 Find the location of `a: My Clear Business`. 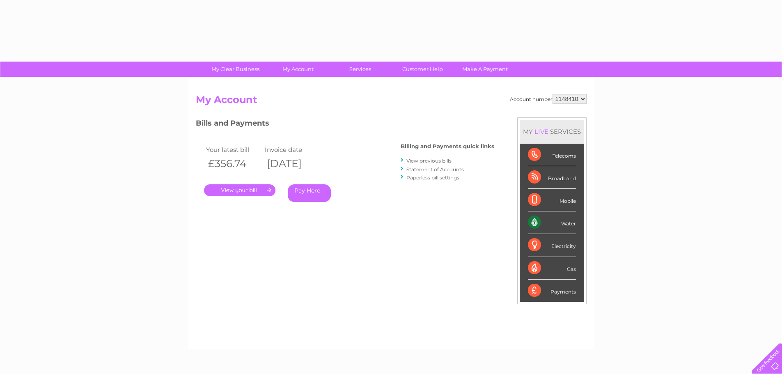

a: My Clear Business is located at coordinates (235, 69).